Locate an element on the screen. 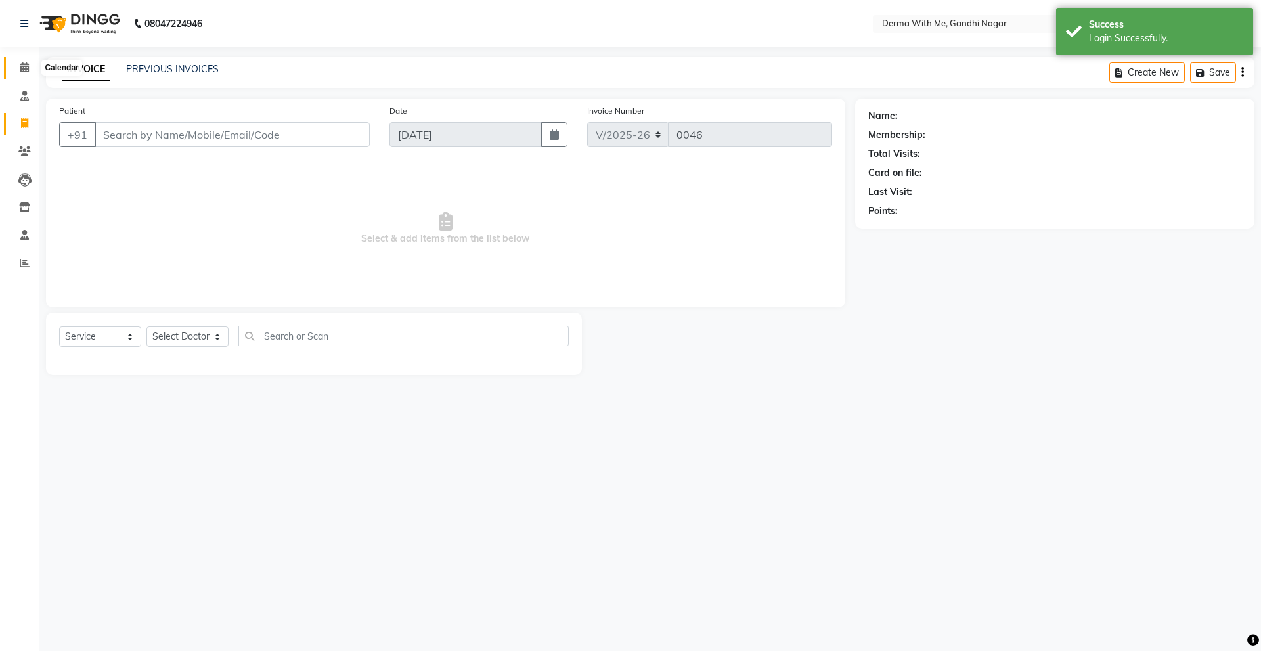 The image size is (1261, 651). div: Name: is located at coordinates (883, 116).